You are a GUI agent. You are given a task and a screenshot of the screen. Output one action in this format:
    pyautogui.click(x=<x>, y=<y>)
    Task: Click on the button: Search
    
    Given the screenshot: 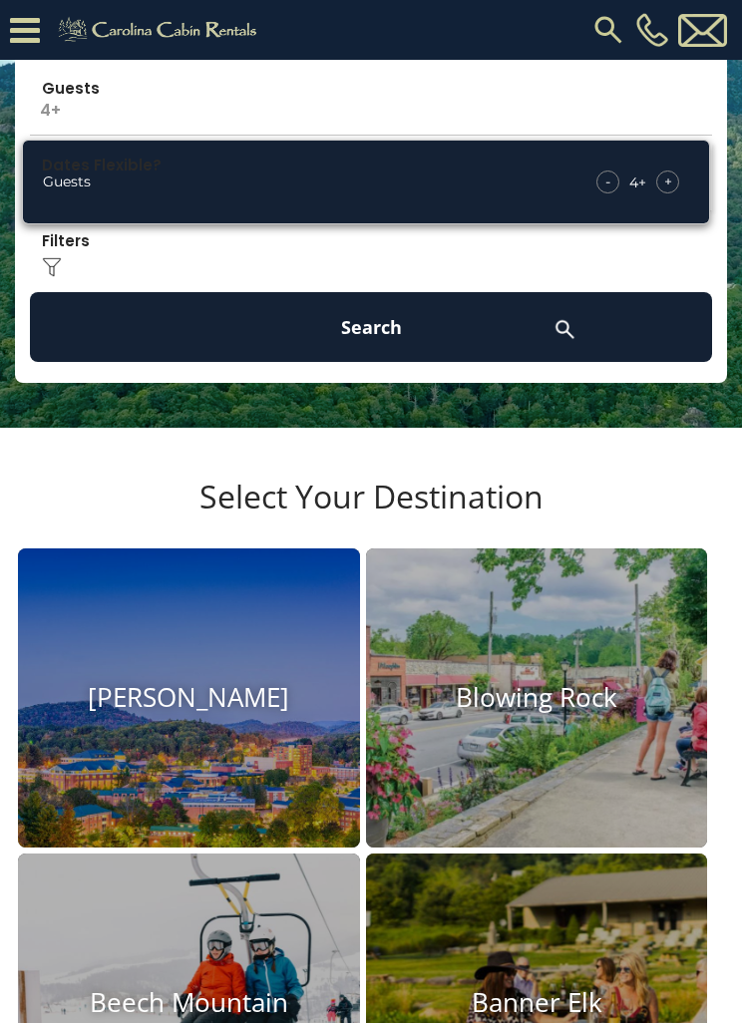 What is the action you would take?
    pyautogui.click(x=371, y=327)
    